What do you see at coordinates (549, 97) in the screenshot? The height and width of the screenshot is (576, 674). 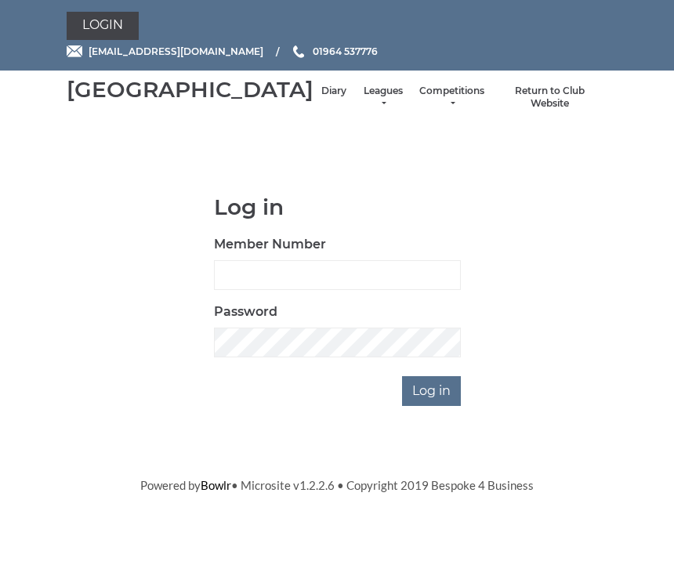 I see `a: Return to Club Website` at bounding box center [549, 97].